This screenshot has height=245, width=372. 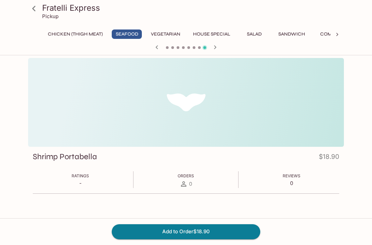 What do you see at coordinates (292, 176) in the screenshot?
I see `span: Reviews` at bounding box center [292, 176].